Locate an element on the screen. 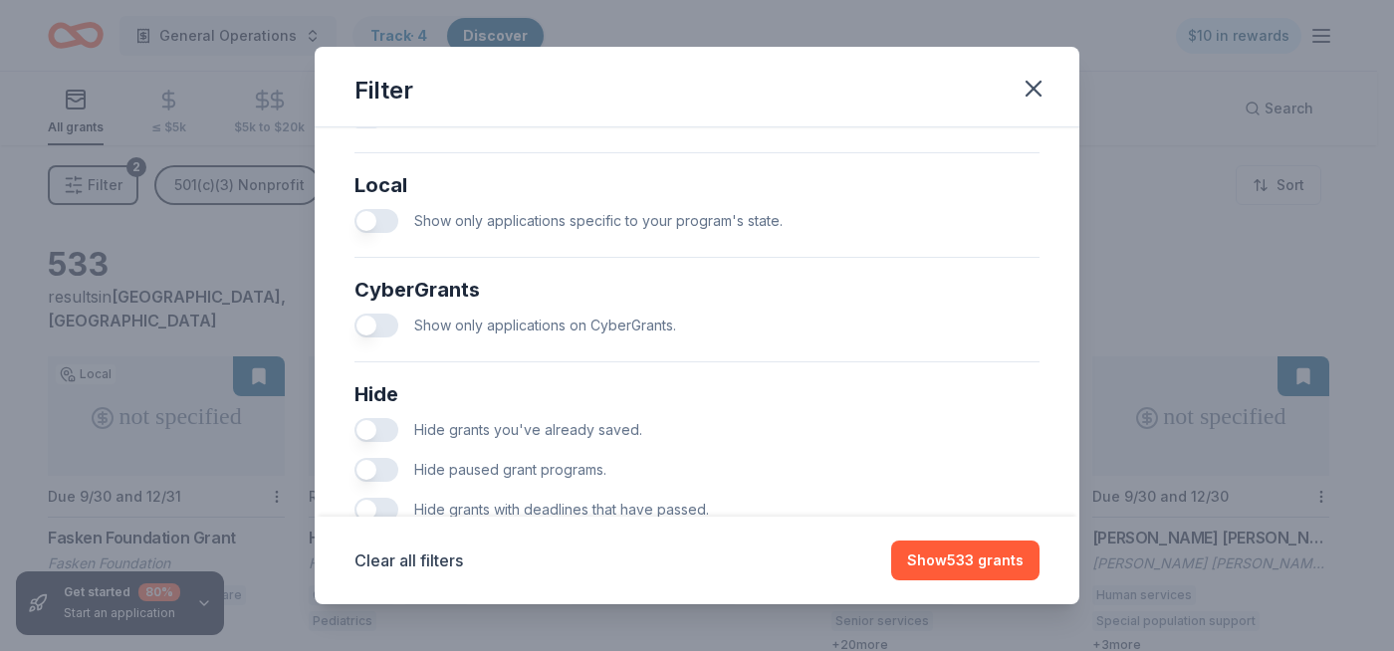 The image size is (1394, 651). button: Clear all filters is located at coordinates (408, 560).